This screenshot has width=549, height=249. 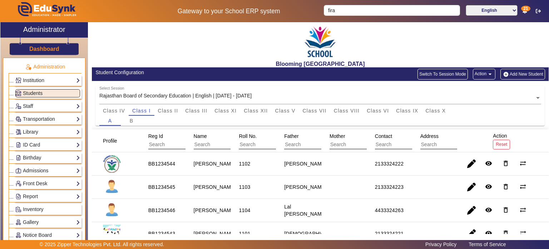 I want to click on span: Profile, so click(x=110, y=141).